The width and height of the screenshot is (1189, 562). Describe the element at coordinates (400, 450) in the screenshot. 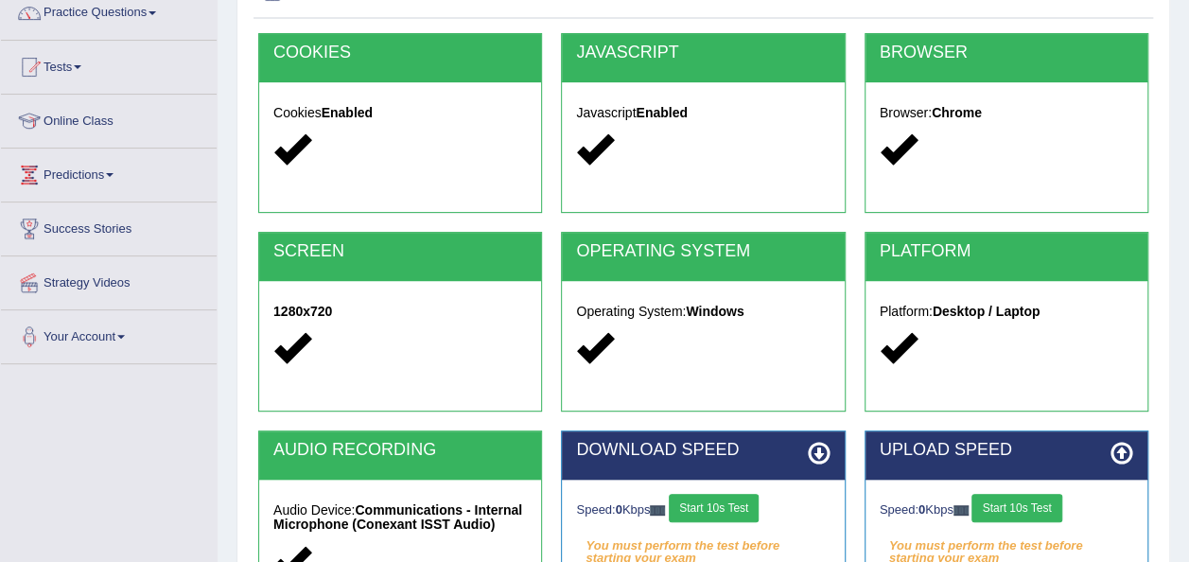

I see `h2: AUDIO RECORDING` at that location.